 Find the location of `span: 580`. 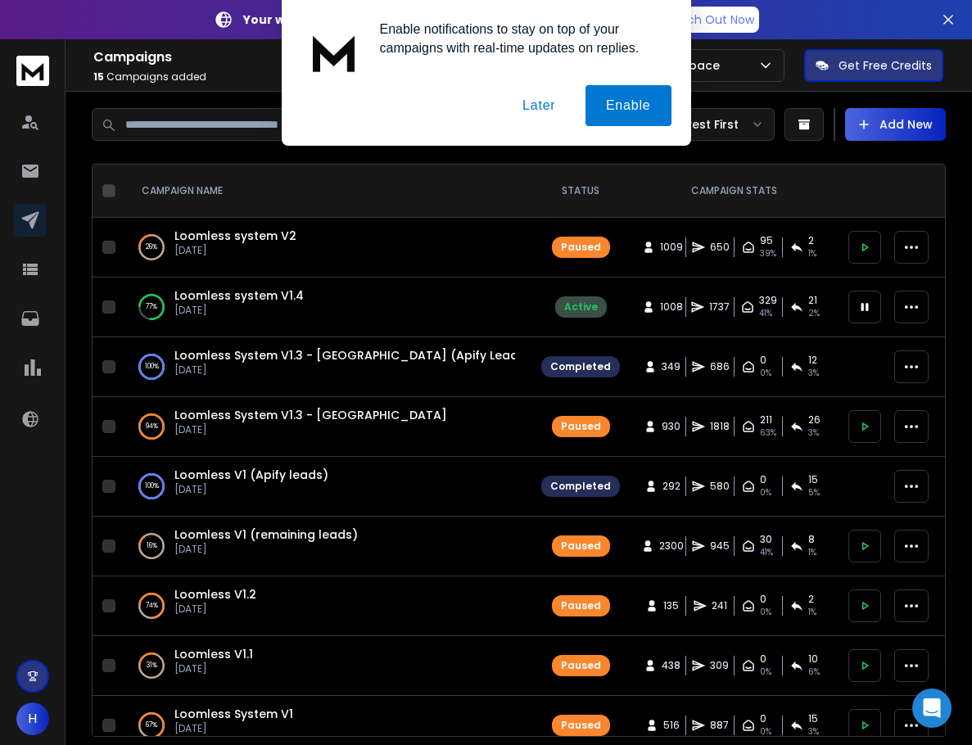

span: 580 is located at coordinates (719, 486).